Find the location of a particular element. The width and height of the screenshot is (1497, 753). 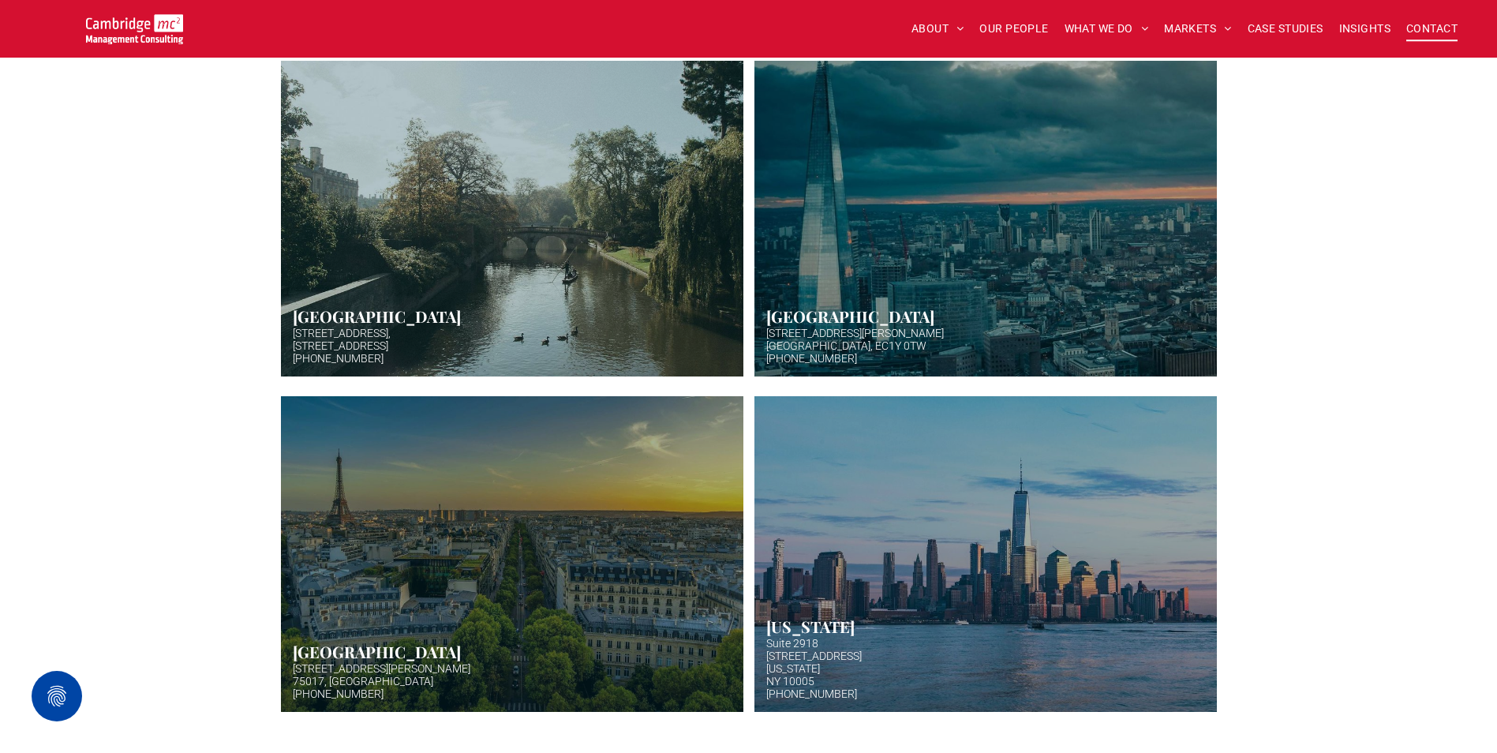

a: Aerial photo of Tower Bridge, London. Thames snakes into distance. Hazy background. is located at coordinates (985, 219).